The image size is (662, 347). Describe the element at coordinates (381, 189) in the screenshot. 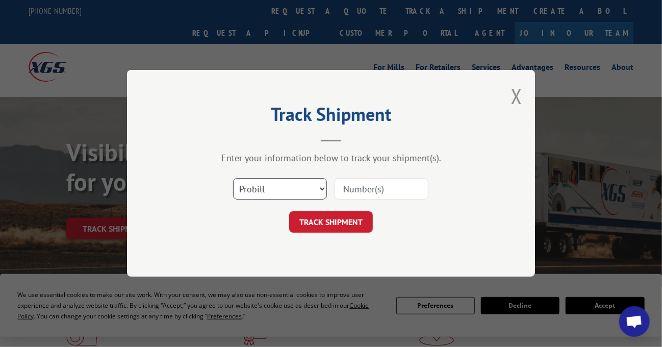

I see `input: Number(s)` at that location.